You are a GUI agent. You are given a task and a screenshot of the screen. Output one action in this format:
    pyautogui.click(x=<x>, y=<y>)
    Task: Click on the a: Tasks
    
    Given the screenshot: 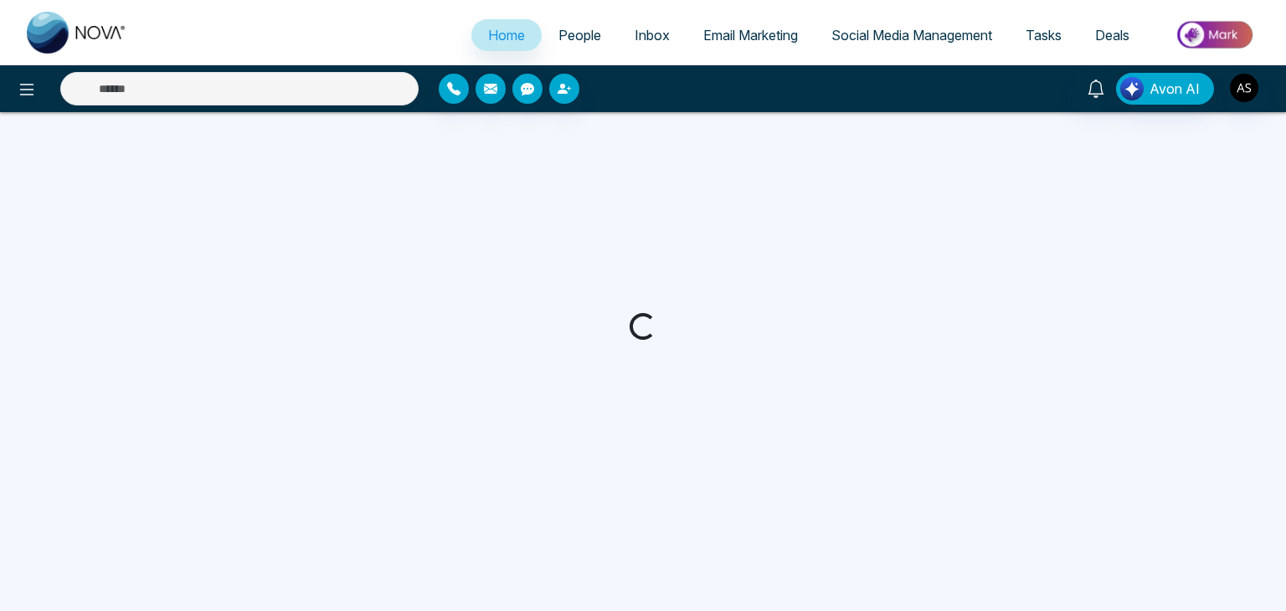 What is the action you would take?
    pyautogui.click(x=1043, y=35)
    